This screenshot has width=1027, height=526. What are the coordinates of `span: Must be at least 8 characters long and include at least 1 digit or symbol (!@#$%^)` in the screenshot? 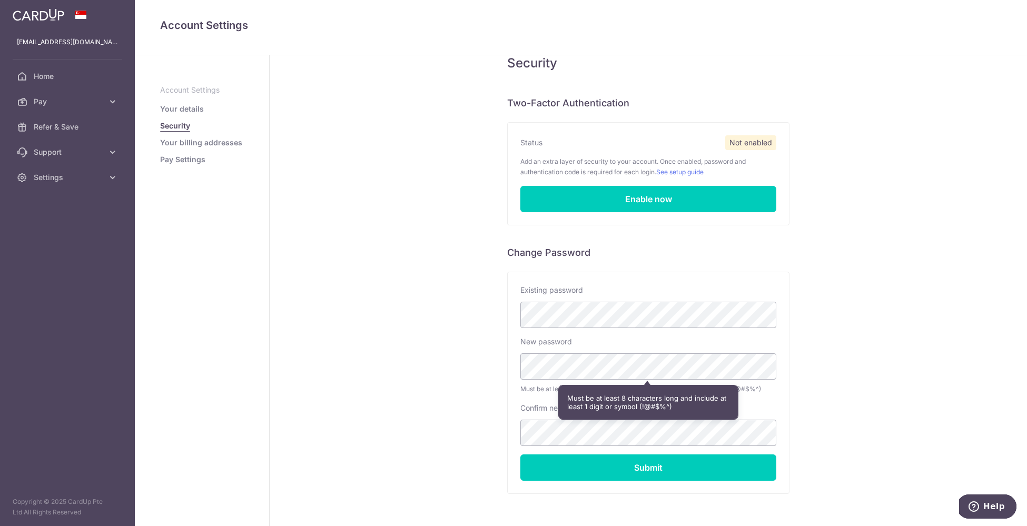 It's located at (648, 389).